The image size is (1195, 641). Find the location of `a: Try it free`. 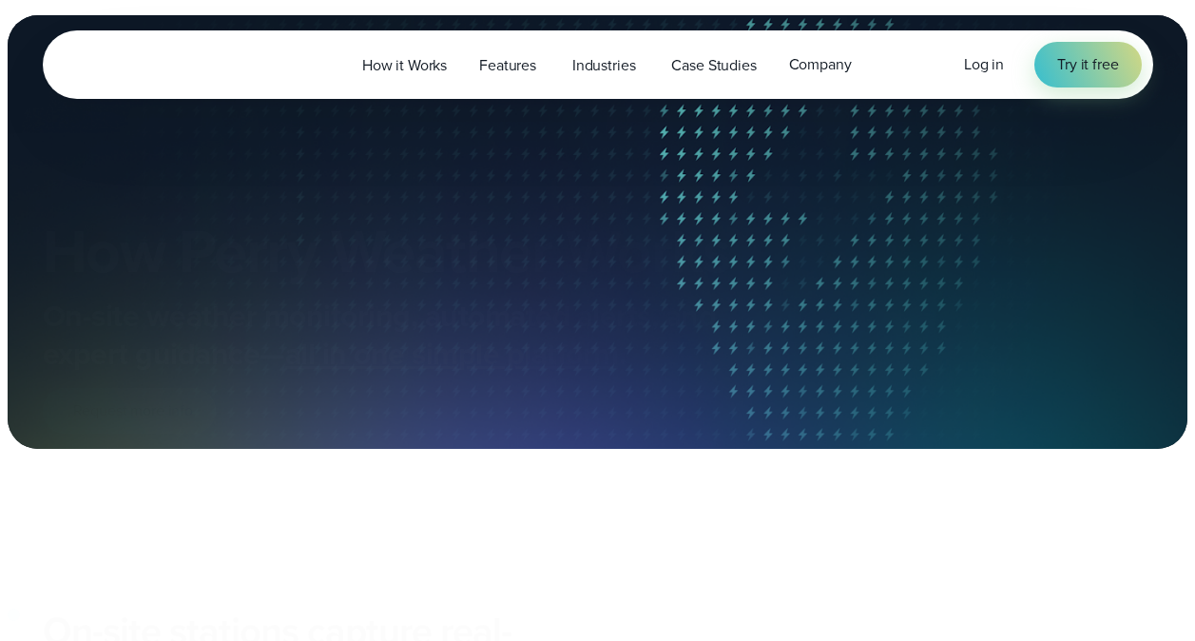

a: Try it free is located at coordinates (1088, 65).